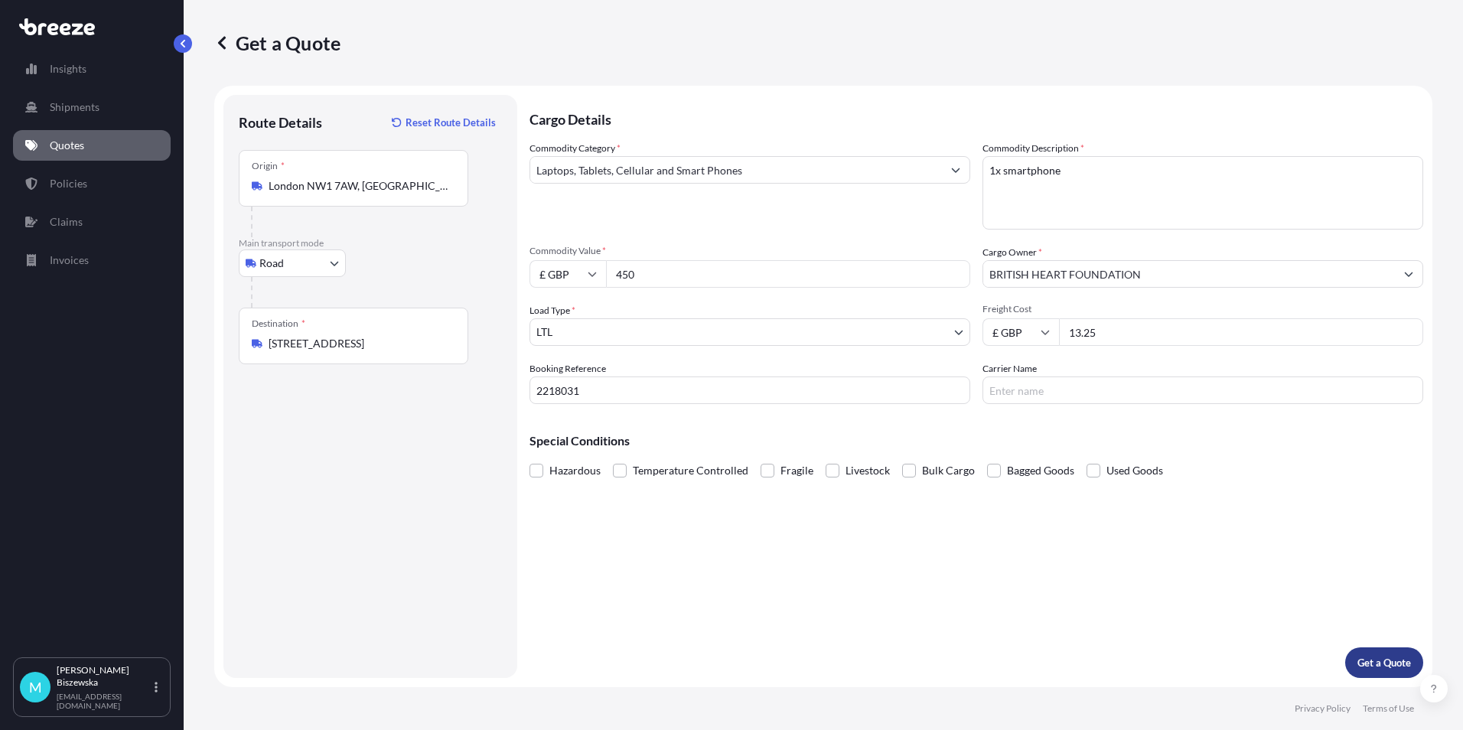  Describe the element at coordinates (575, 471) in the screenshot. I see `span: Hazardous` at that location.